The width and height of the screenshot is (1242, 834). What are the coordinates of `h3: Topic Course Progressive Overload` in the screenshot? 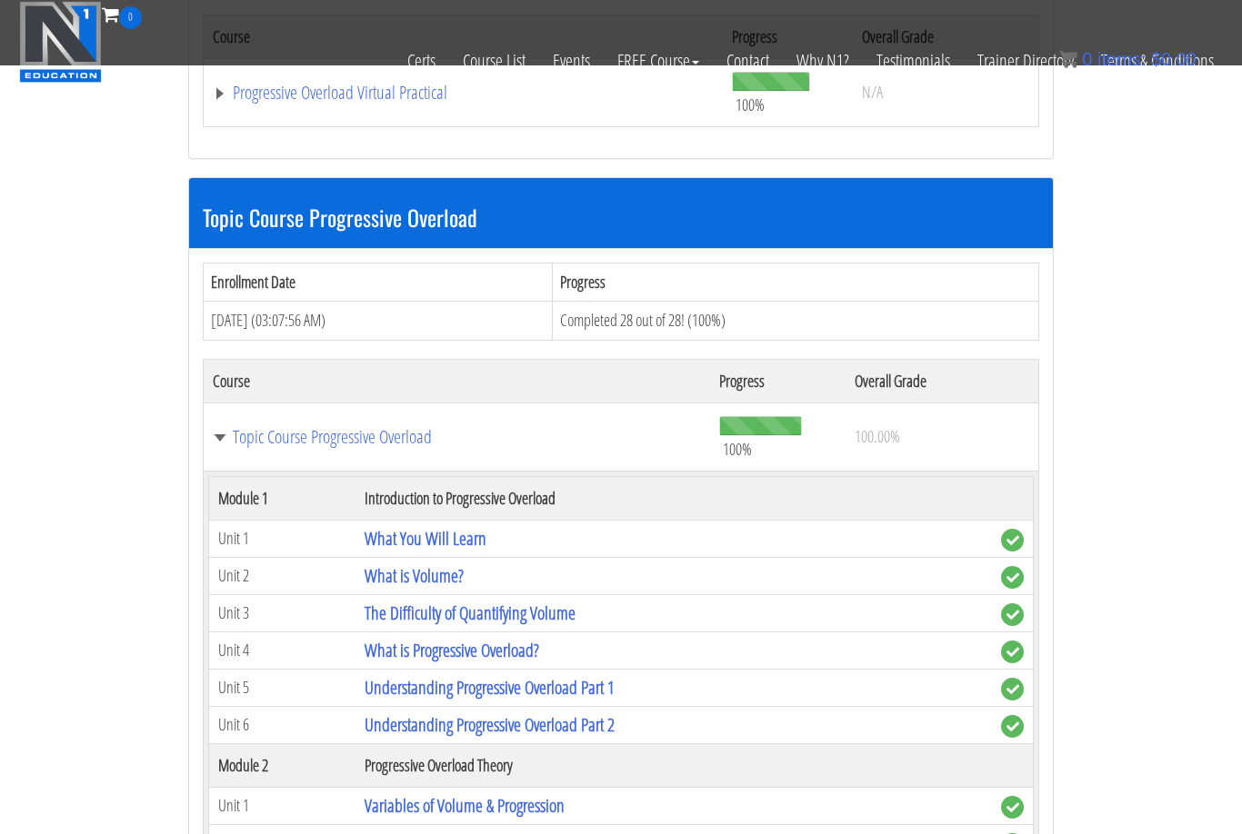 It's located at (621, 217).